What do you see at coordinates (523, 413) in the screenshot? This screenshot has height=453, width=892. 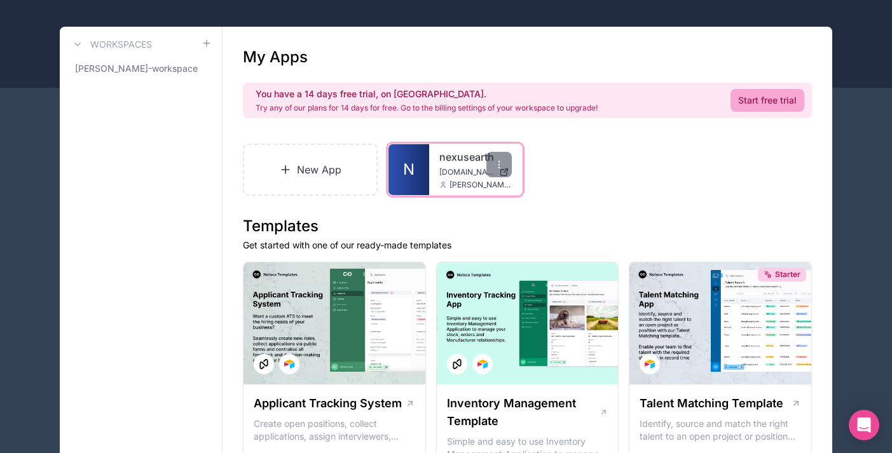 I see `h1: Inventory Management Template` at bounding box center [523, 413].